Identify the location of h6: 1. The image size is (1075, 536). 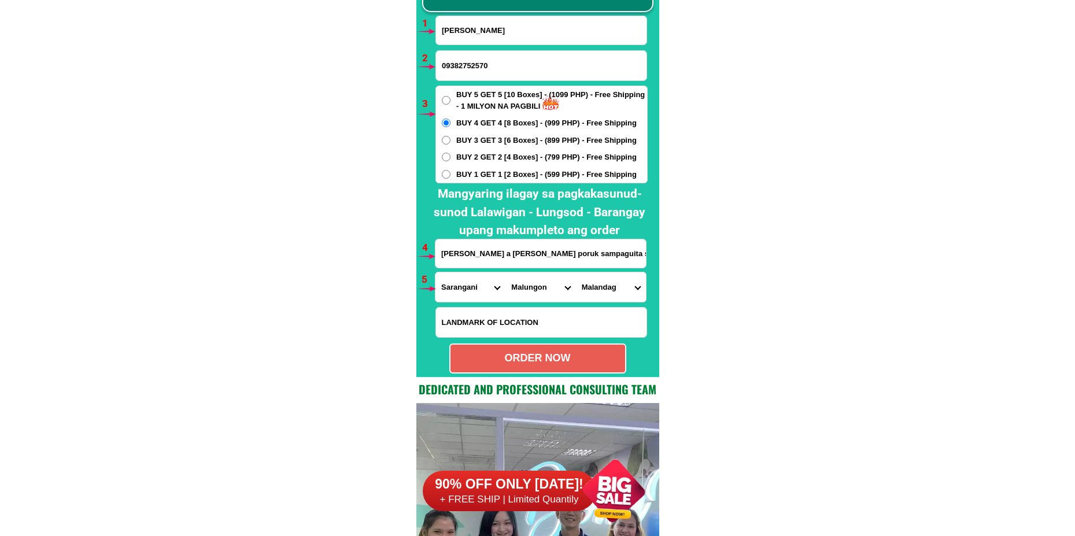
(429, 24).